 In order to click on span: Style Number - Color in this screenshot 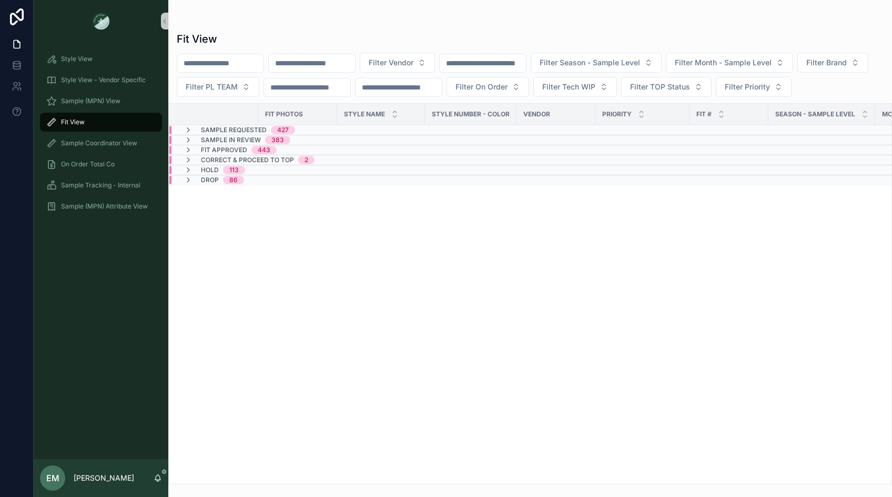, I will do `click(471, 114)`.